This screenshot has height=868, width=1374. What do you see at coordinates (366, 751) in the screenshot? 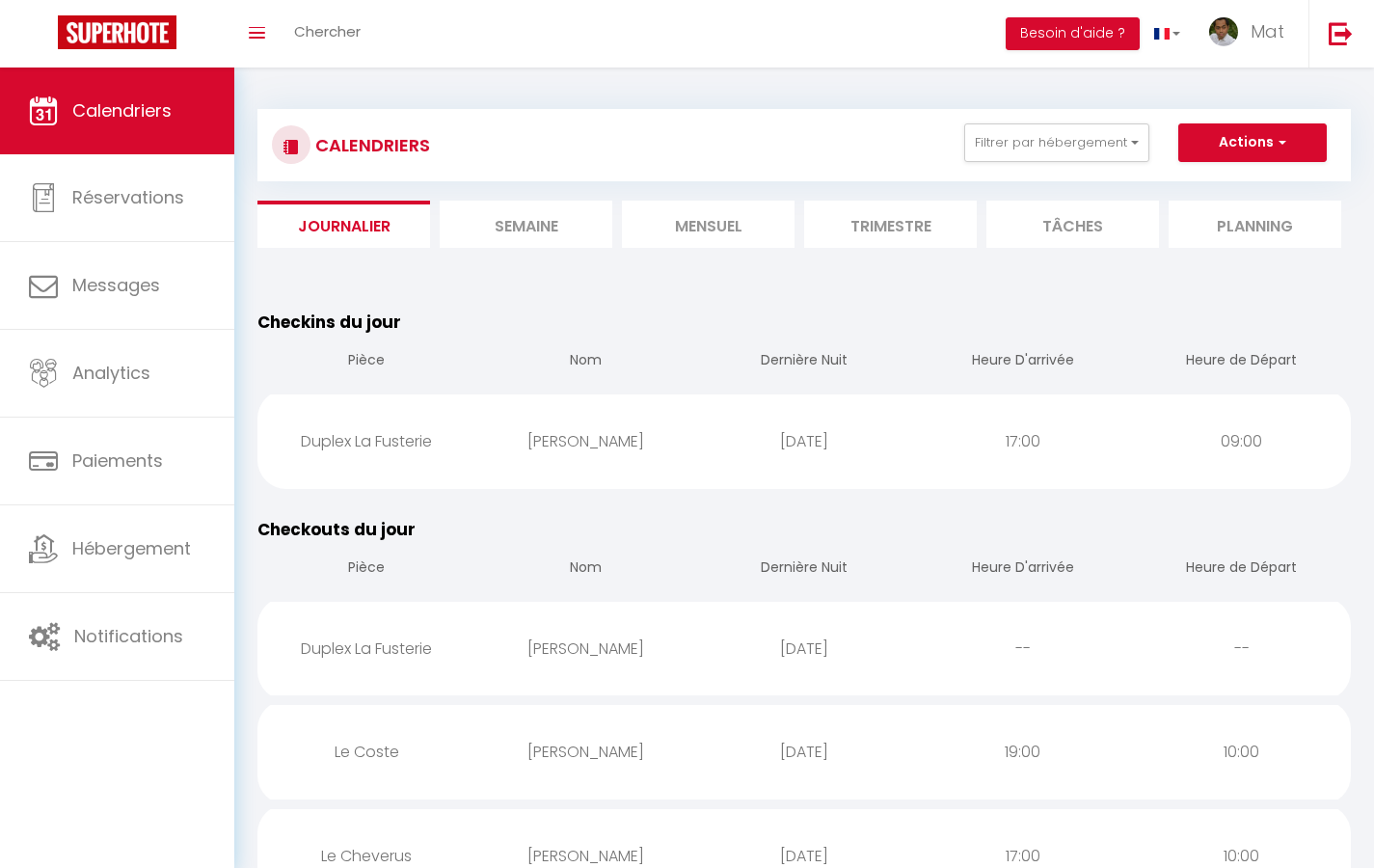
I see `div: Le Coste` at bounding box center [366, 751].